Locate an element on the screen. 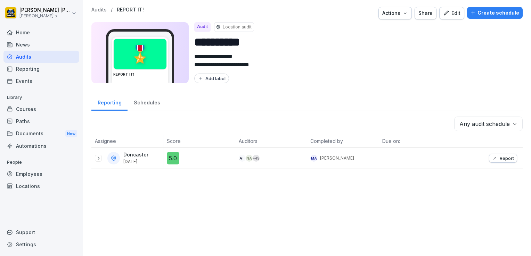  div: Support is located at coordinates (41, 232).